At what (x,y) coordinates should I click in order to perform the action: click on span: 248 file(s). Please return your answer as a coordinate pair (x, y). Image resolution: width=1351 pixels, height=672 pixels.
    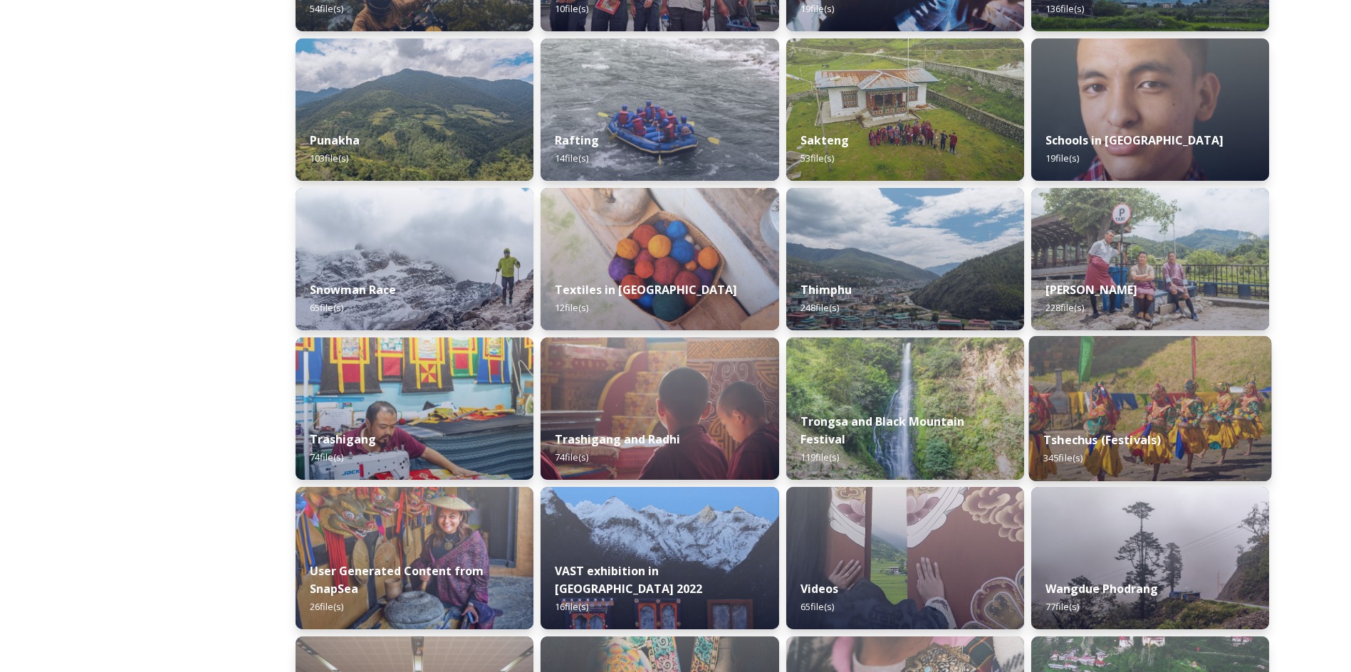
    Looking at the image, I should click on (820, 308).